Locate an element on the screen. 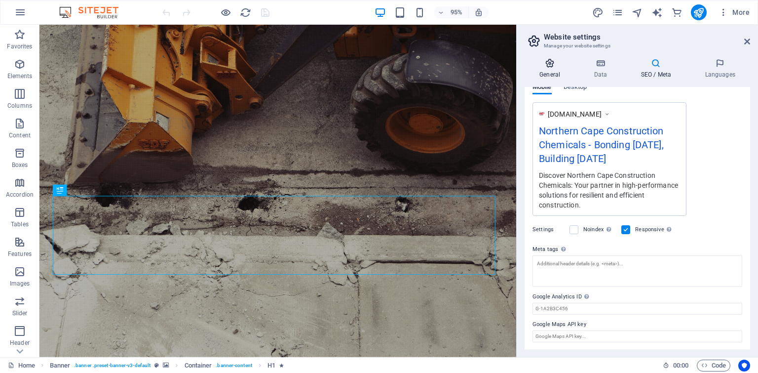 Image resolution: width=758 pixels, height=373 pixels. a: Click to cancel selection. Double-click to open Pages is located at coordinates (21, 365).